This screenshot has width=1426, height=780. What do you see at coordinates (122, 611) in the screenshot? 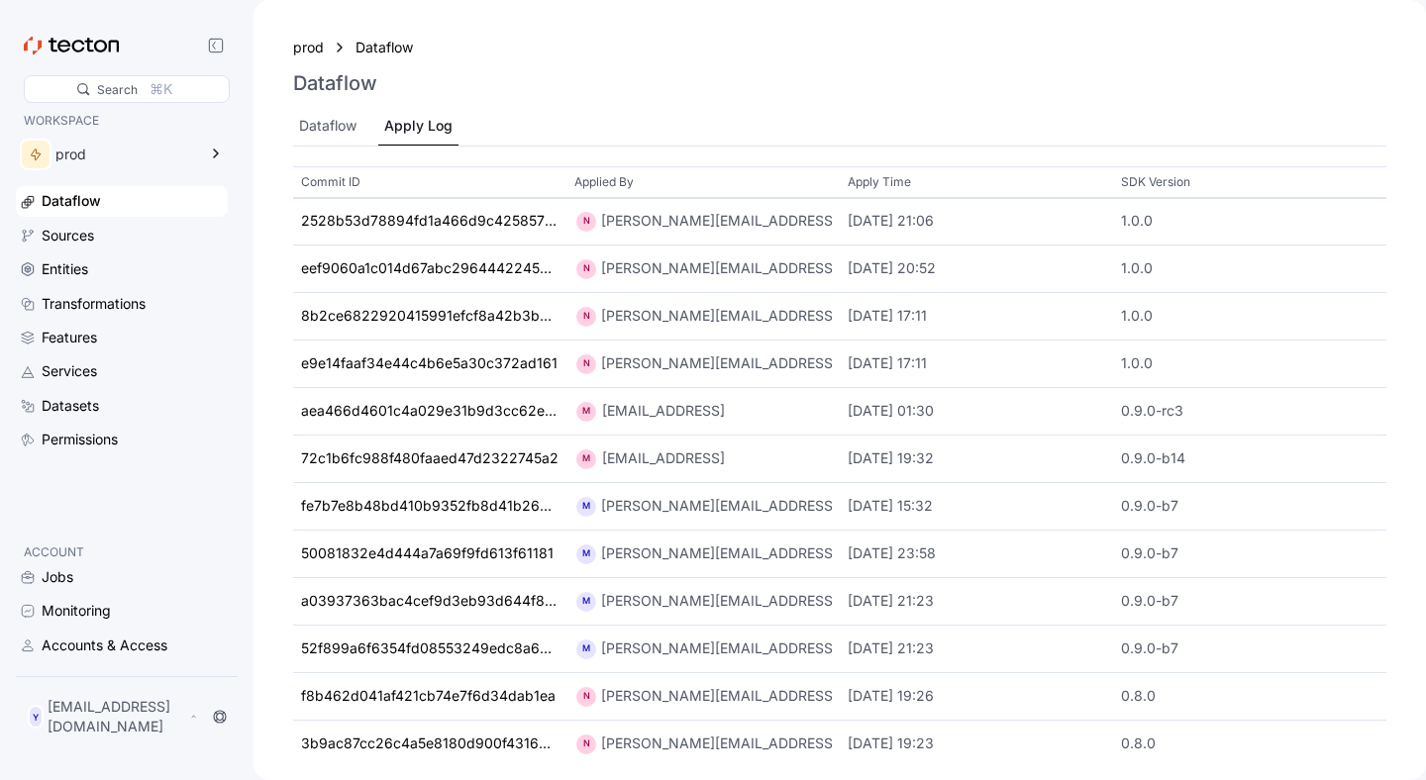
I see `a: Monitoring` at bounding box center [122, 611].